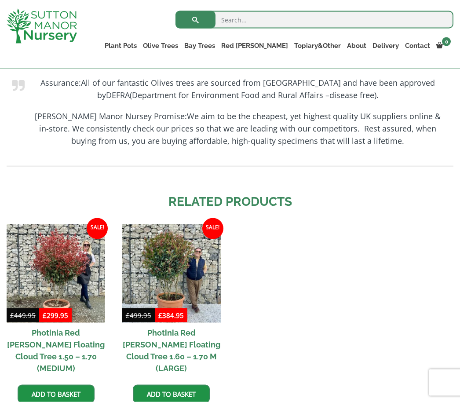 Image resolution: width=460 pixels, height=402 pixels. I want to click on a: About, so click(356, 46).